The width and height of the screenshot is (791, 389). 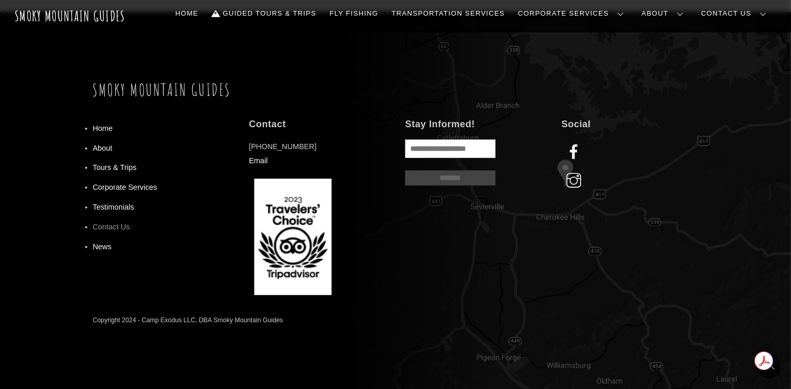 I want to click on a: instagram, so click(x=575, y=181).